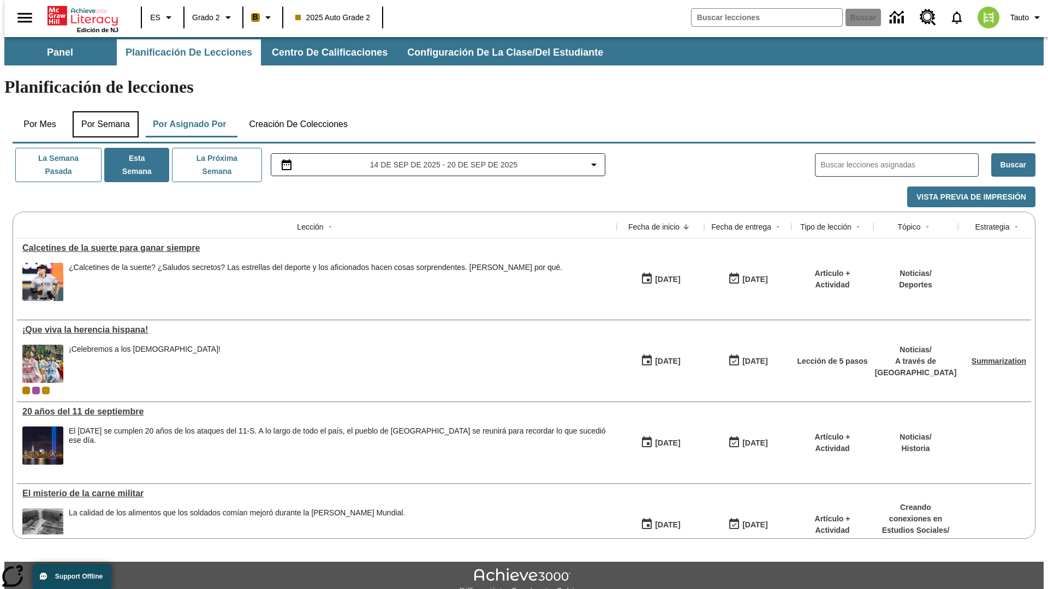 This screenshot has height=589, width=1048. I want to click on input: Buscar lecciones asignadas, so click(899, 165).